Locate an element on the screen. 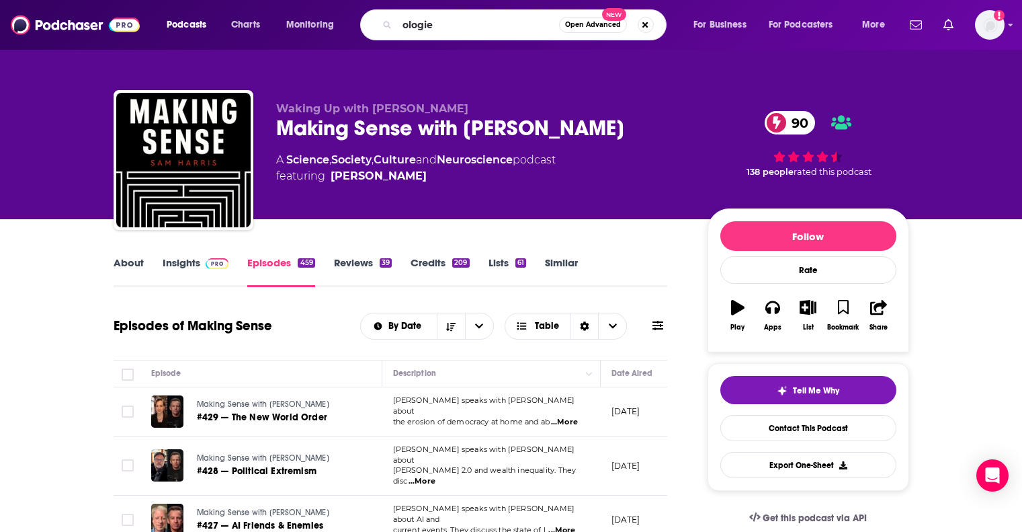 The image size is (1022, 532). div: Sort Direction is located at coordinates (584, 326).